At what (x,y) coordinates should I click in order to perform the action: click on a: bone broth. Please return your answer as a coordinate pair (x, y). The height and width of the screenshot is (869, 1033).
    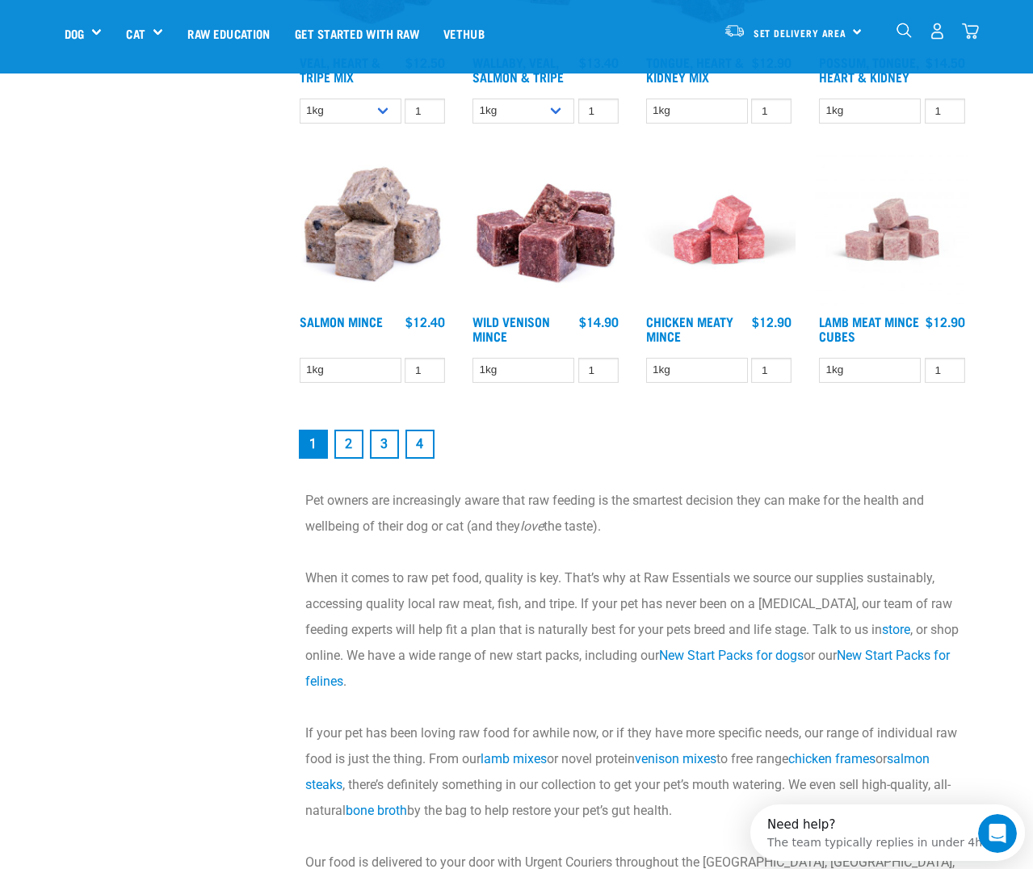
    Looking at the image, I should click on (376, 810).